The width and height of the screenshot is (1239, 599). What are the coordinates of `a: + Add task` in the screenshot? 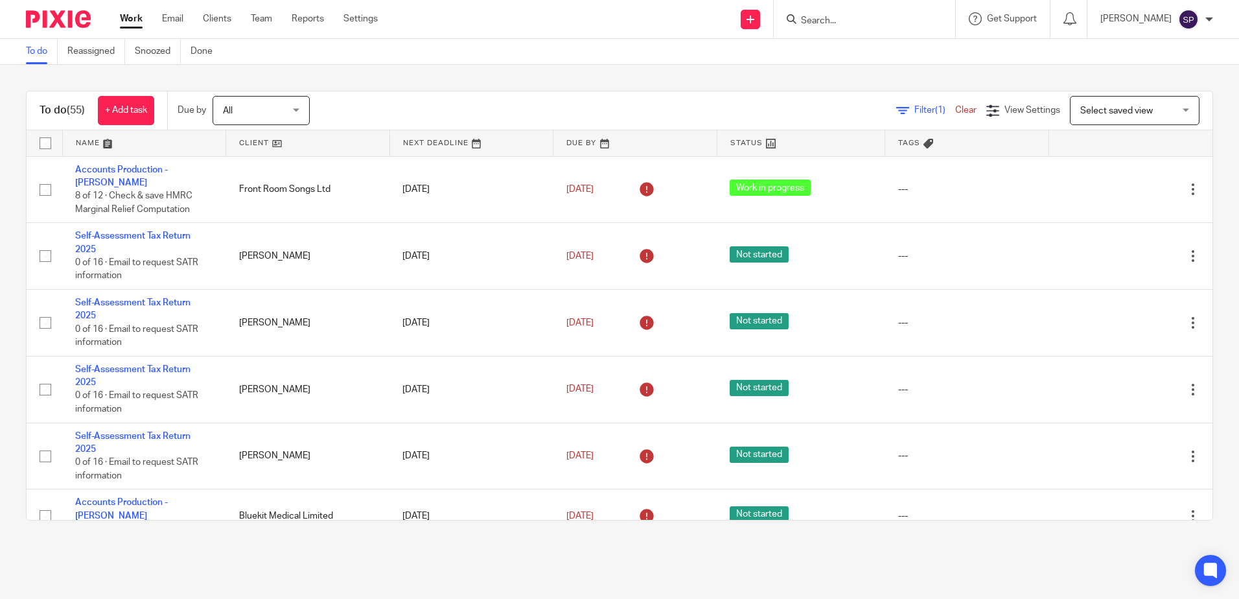 It's located at (126, 110).